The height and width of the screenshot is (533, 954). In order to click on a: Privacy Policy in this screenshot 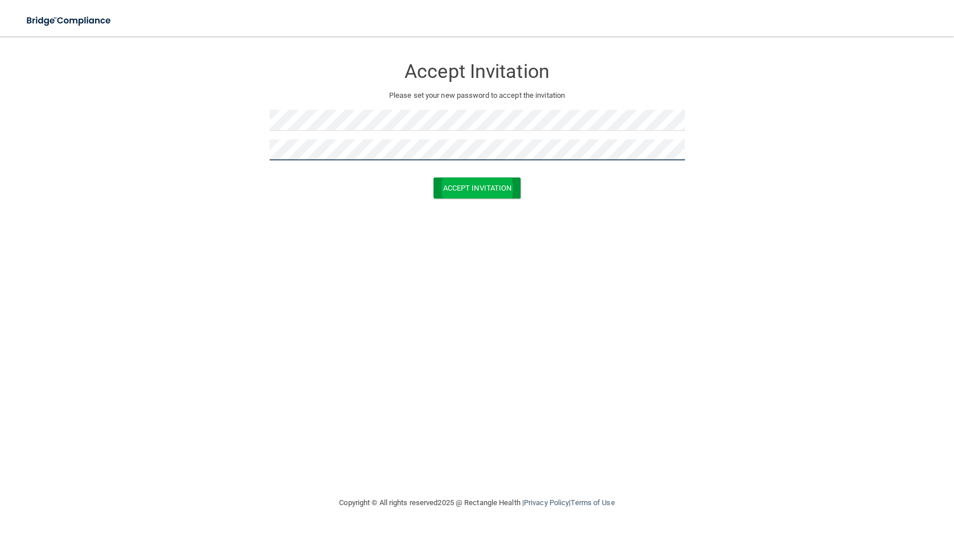, I will do `click(546, 502)`.